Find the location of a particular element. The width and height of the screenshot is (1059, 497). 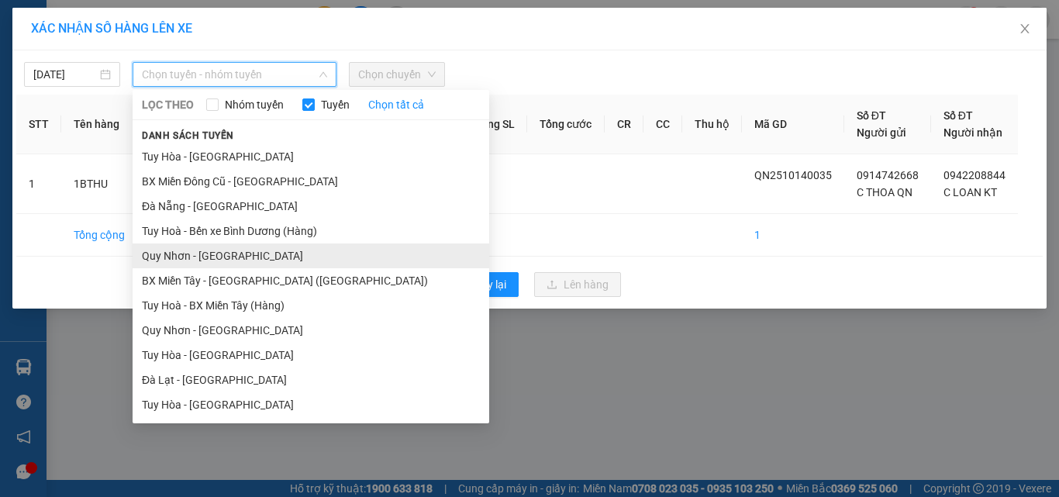

span: 0914742668 is located at coordinates (887, 175).